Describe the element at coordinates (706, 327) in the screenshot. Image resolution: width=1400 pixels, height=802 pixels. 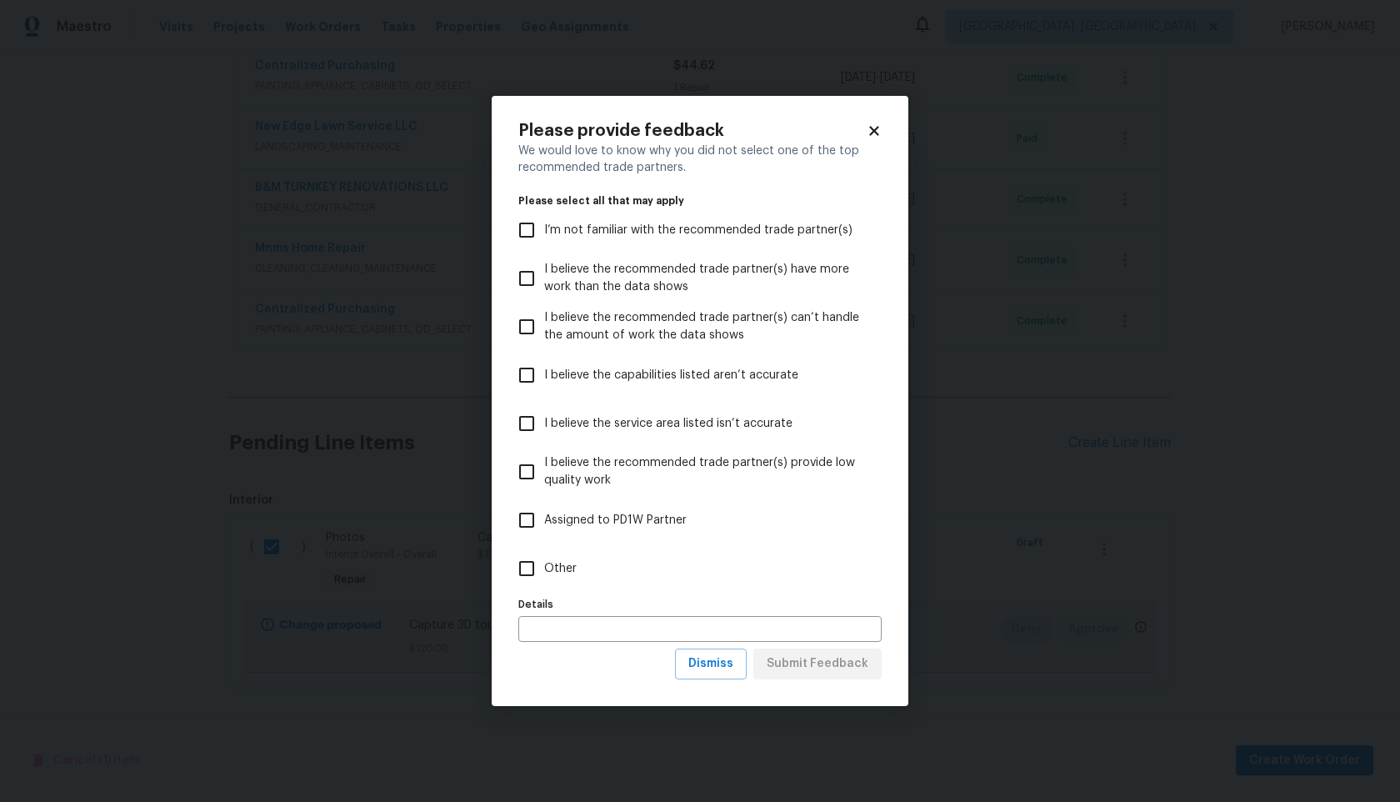
I see `span: I believe the recommended trade partner(s) can’t handle the amount of work the data shows` at that location.